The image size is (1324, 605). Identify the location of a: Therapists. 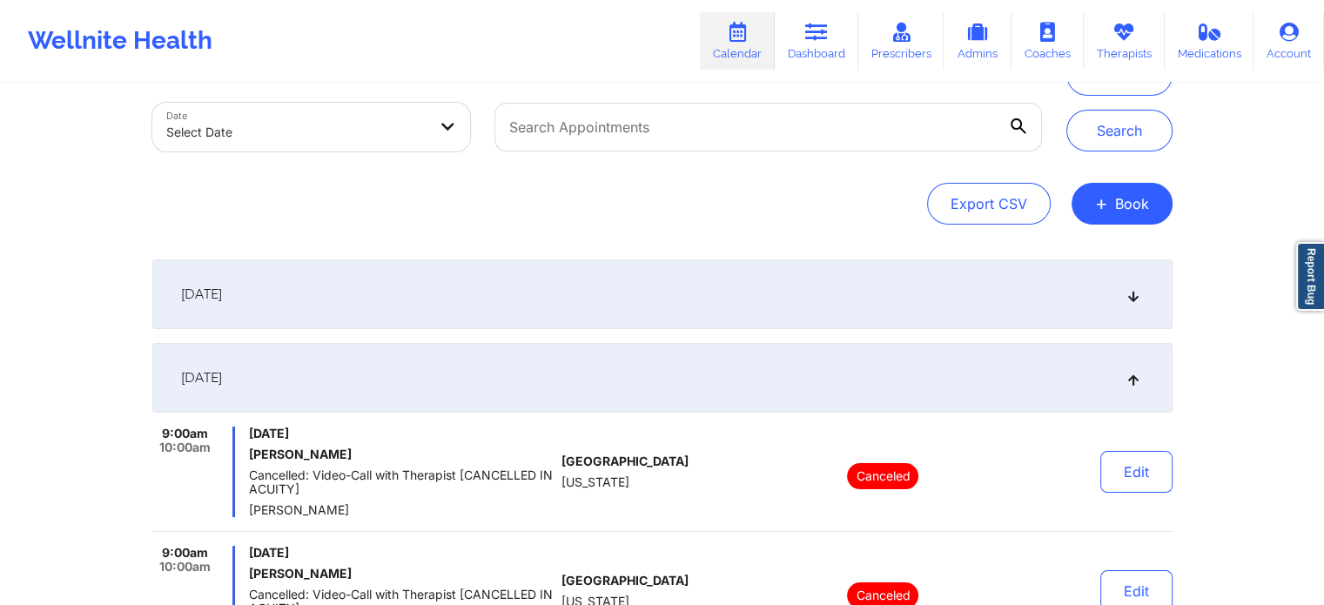
(1124, 41).